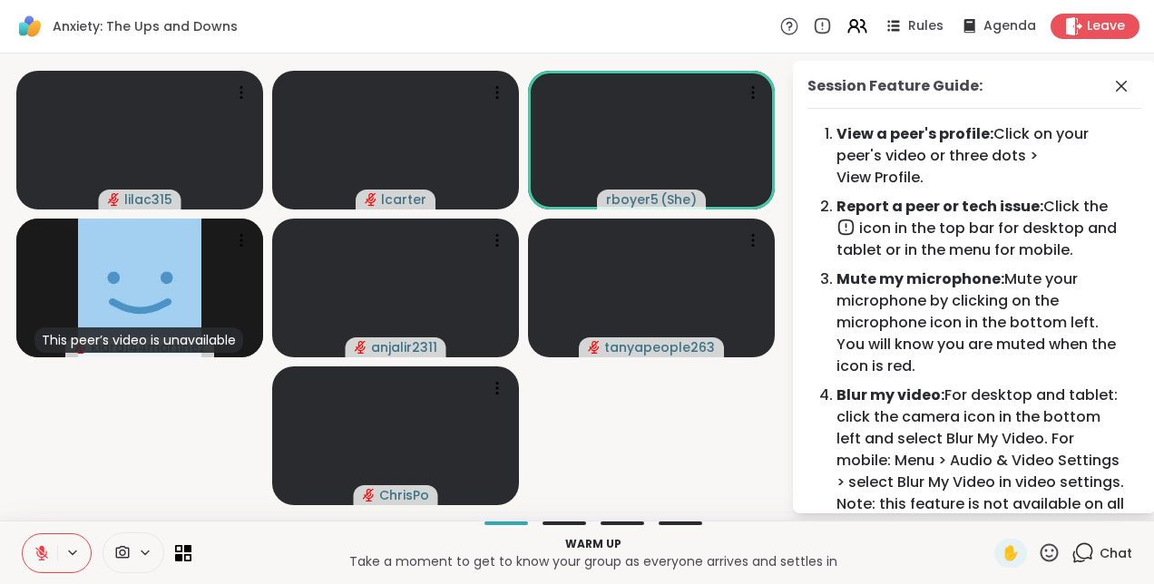 Image resolution: width=1154 pixels, height=584 pixels. What do you see at coordinates (982, 229) in the screenshot?
I see `li: Click the icon in the top bar for desktop and tablet or in the menu for mobile.` at bounding box center [982, 229].